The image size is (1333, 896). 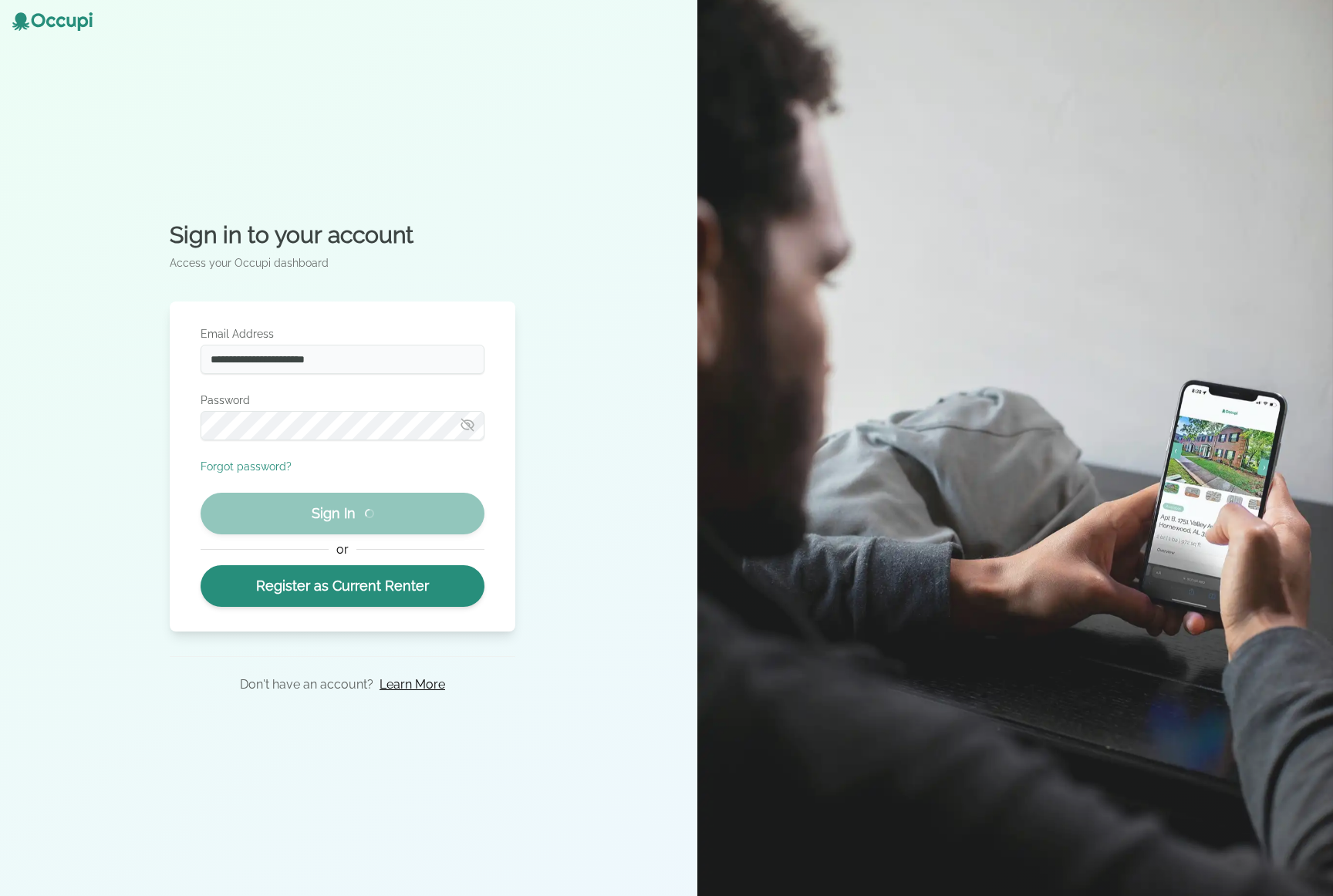 What do you see at coordinates (343, 263) in the screenshot?
I see `p: Access your Occupi dashboard` at bounding box center [343, 263].